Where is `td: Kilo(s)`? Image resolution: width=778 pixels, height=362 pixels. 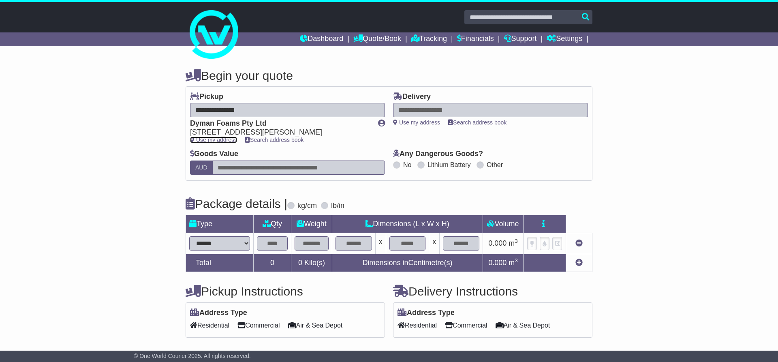
td: Kilo(s) is located at coordinates (312, 263).